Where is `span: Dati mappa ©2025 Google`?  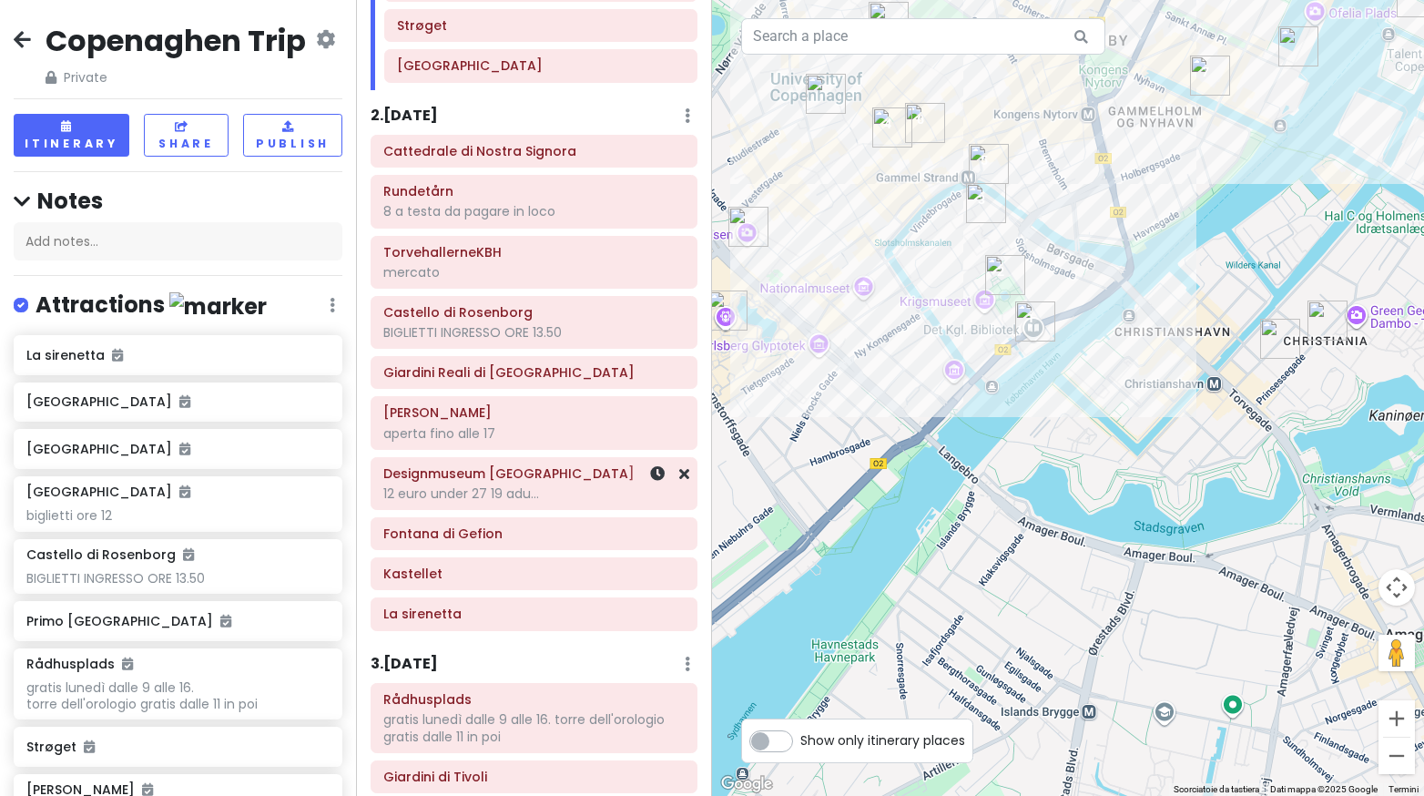
span: Dati mappa ©2025 Google is located at coordinates (1324, 789).